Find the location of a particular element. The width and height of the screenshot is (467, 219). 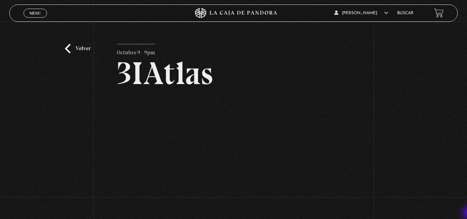

p: Octubre 9 - 9pm is located at coordinates (136, 51).